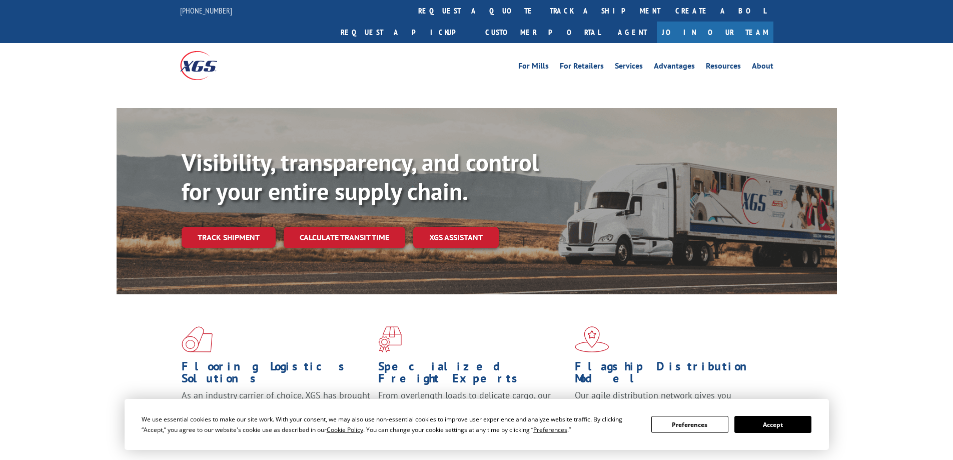  I want to click on img: xgs-icon-total-supply-chain-intelligence-red, so click(197, 339).